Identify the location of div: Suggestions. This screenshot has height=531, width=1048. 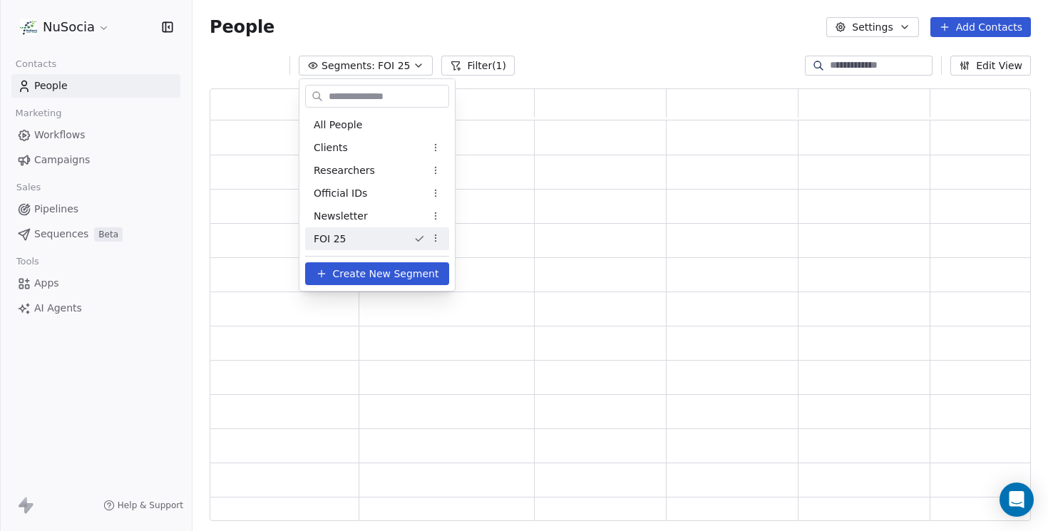
(377, 182).